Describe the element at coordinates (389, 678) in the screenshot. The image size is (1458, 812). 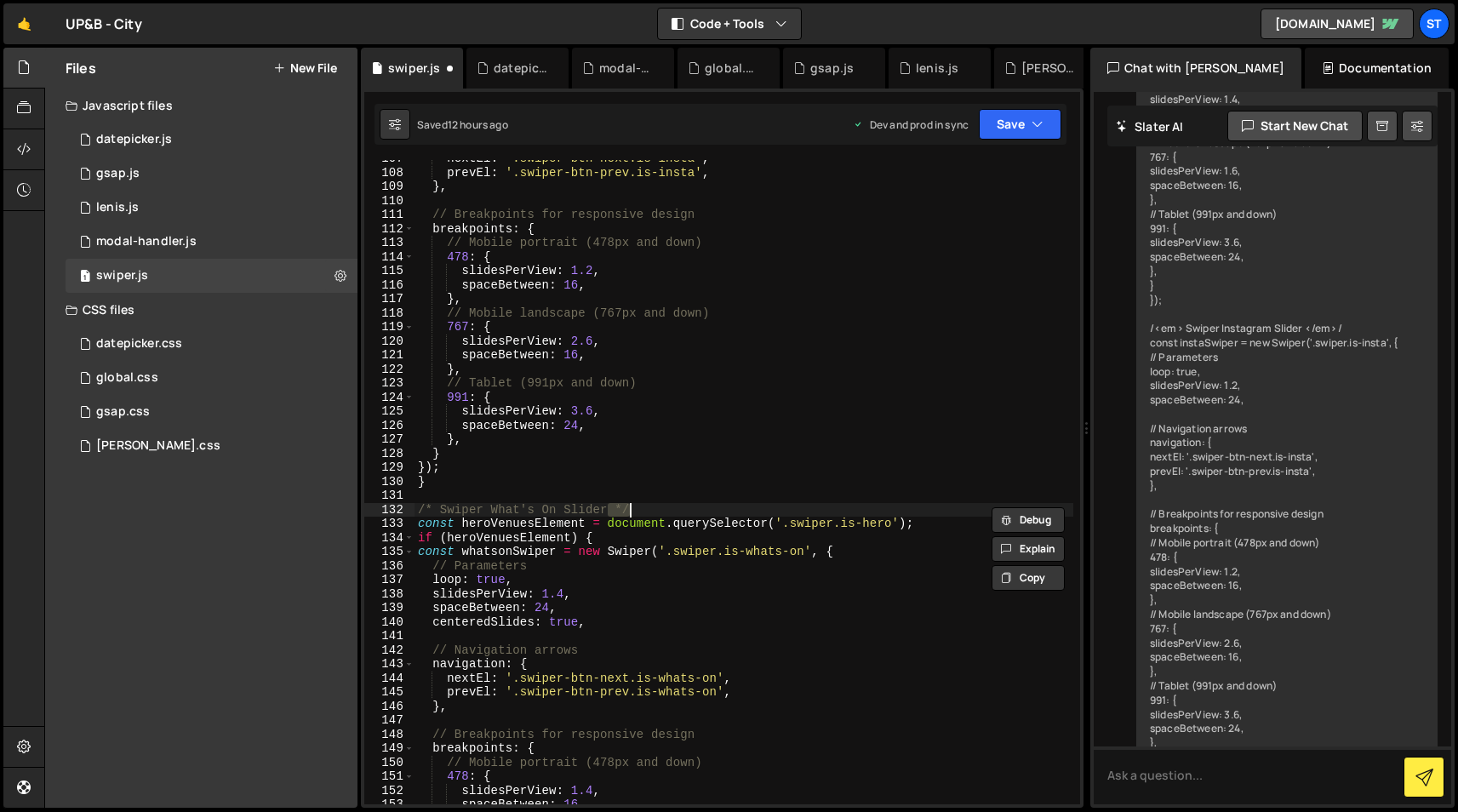
I see `div: 144` at that location.